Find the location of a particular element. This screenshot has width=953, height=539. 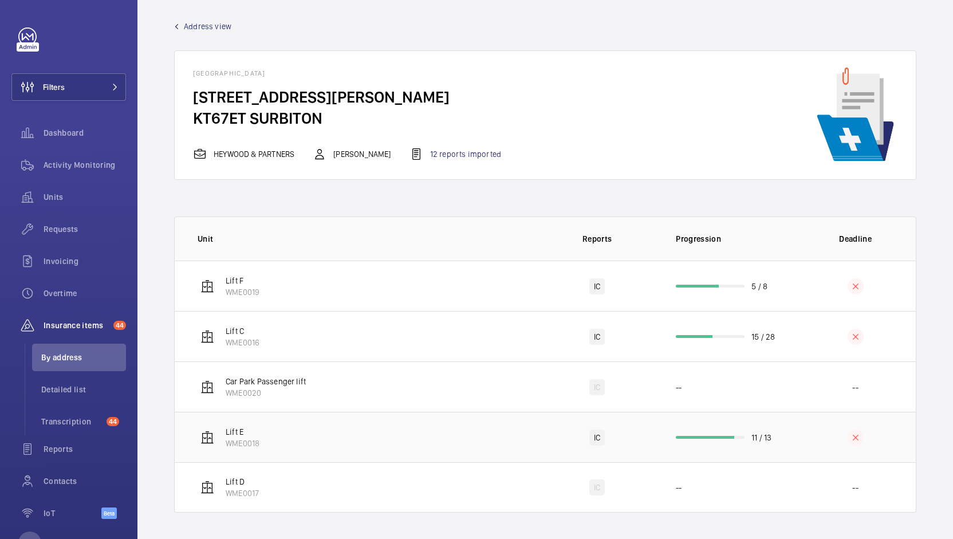

span: Address view is located at coordinates (207, 26).